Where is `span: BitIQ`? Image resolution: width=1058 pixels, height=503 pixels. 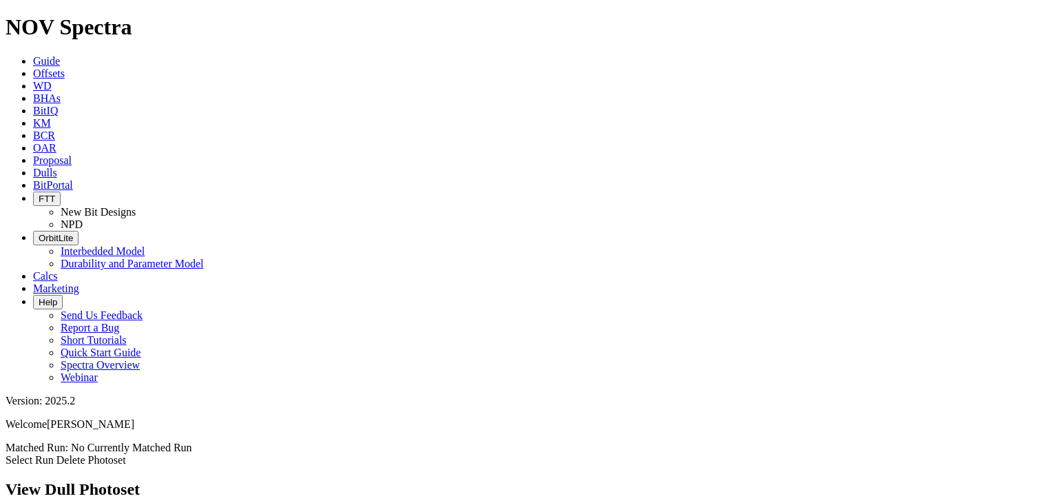
span: BitIQ is located at coordinates (45, 110).